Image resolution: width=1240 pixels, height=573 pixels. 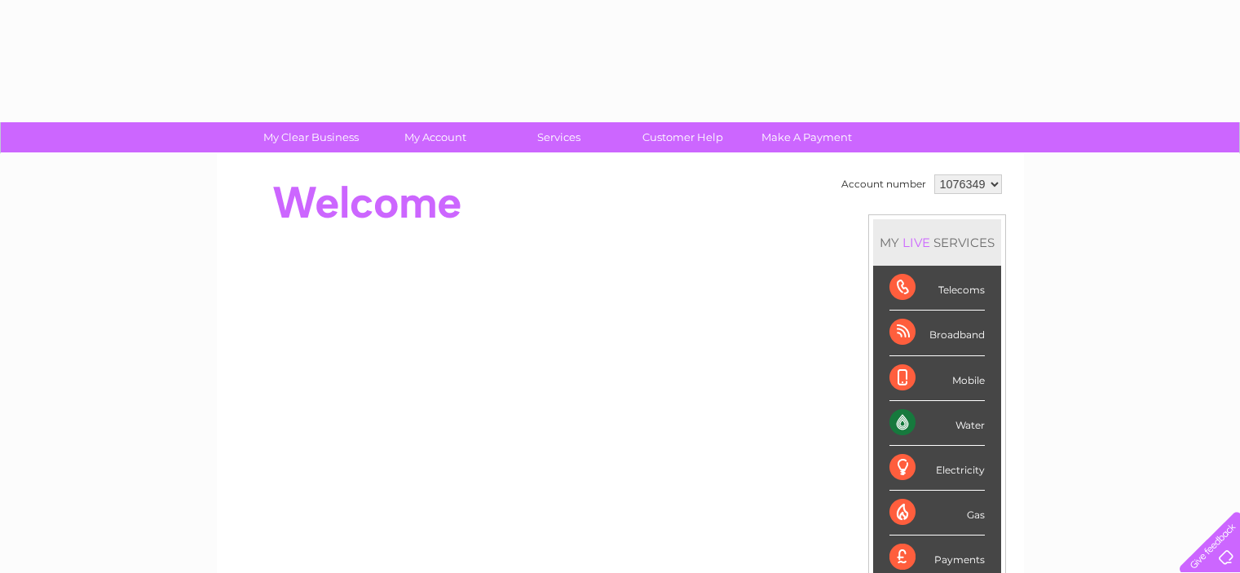 I want to click on a: Customer Help, so click(x=683, y=137).